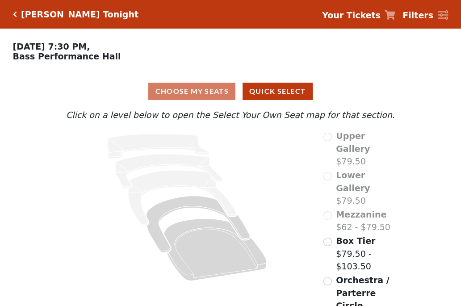 This screenshot has width=461, height=306. I want to click on label: $62 - $79.50, so click(363, 221).